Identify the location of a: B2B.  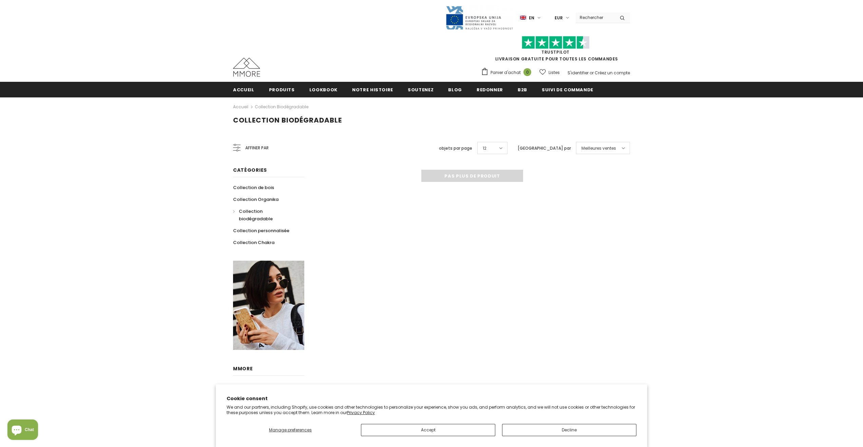
(522, 89).